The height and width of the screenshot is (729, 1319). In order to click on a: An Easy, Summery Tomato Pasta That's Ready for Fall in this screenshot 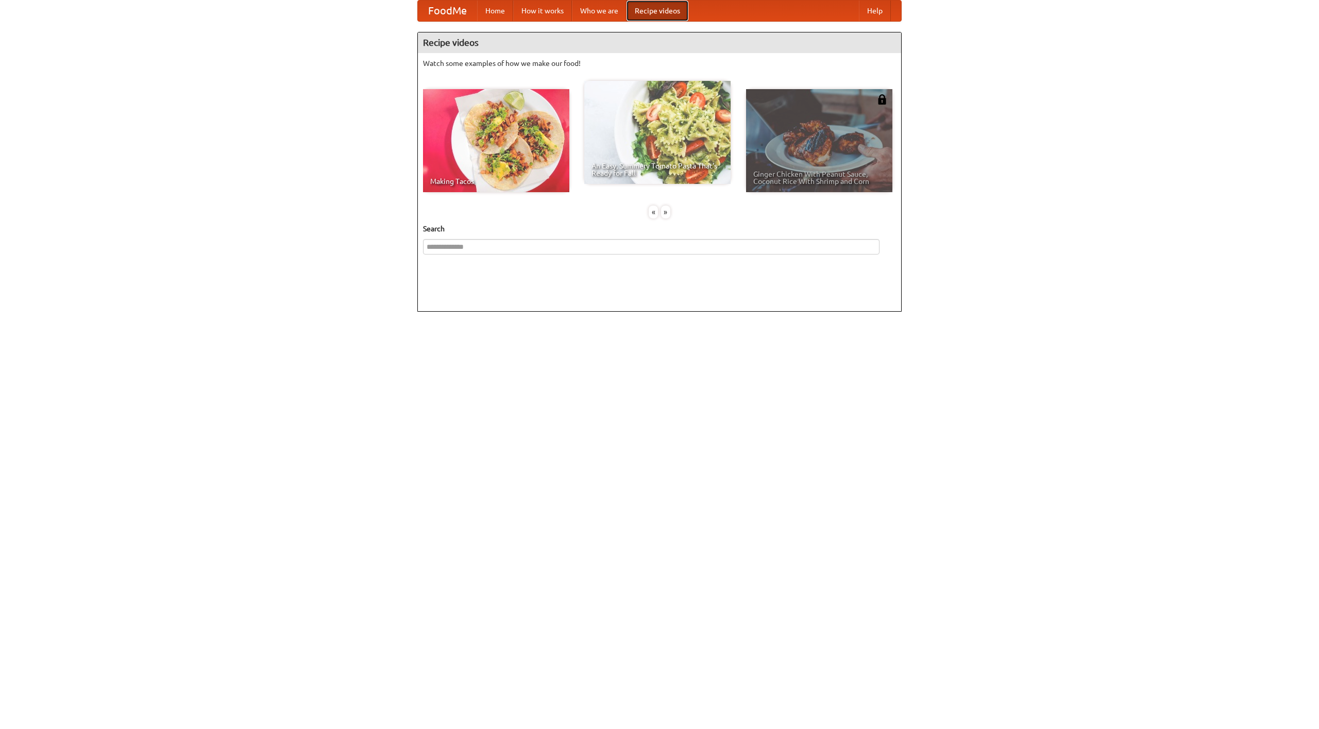, I will do `click(657, 132)`.